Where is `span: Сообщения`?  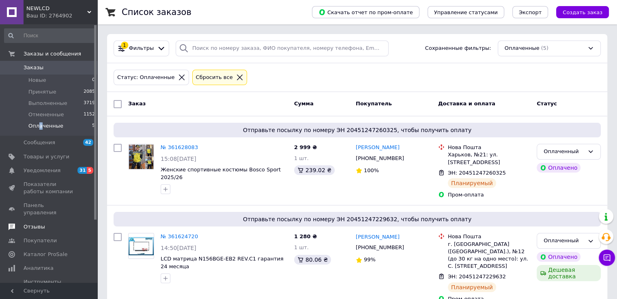
span: Сообщения is located at coordinates (39, 143).